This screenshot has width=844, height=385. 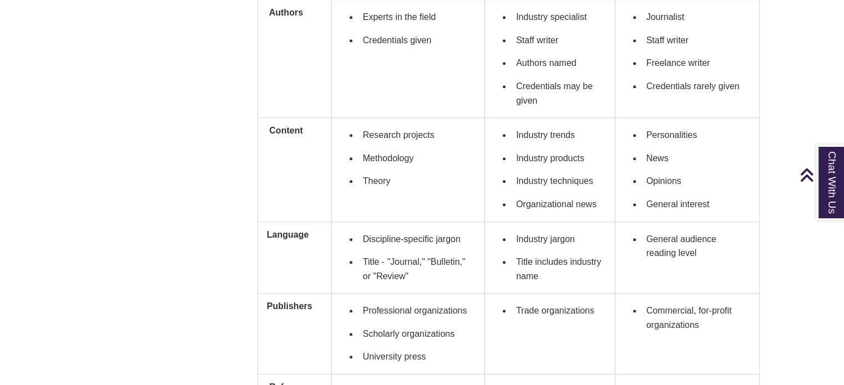 What do you see at coordinates (558, 181) in the screenshot?
I see `li: Industry techniques` at bounding box center [558, 181].